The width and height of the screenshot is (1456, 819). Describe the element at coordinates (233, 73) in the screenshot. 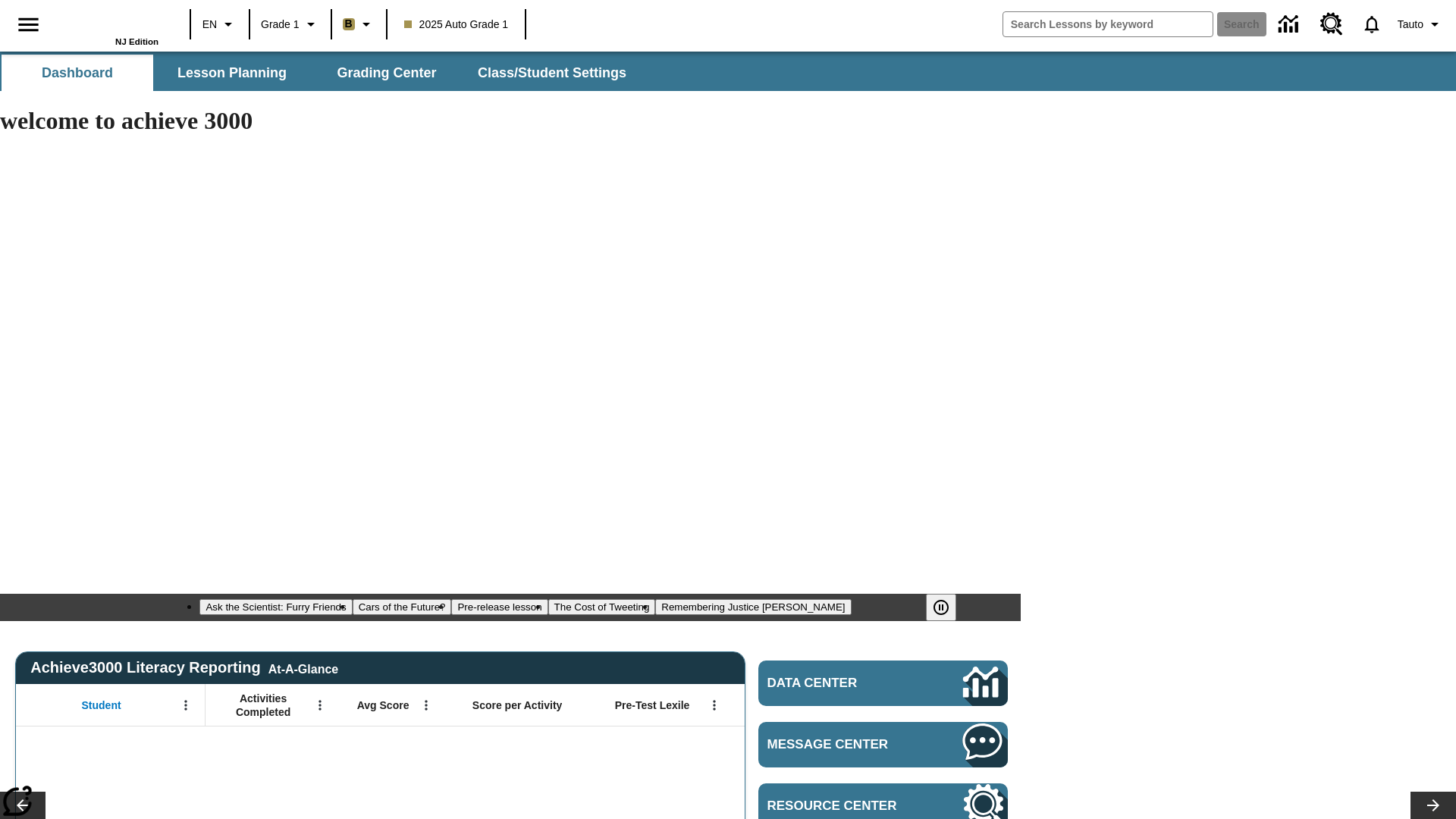

I see `span: Lesson Planning` at that location.